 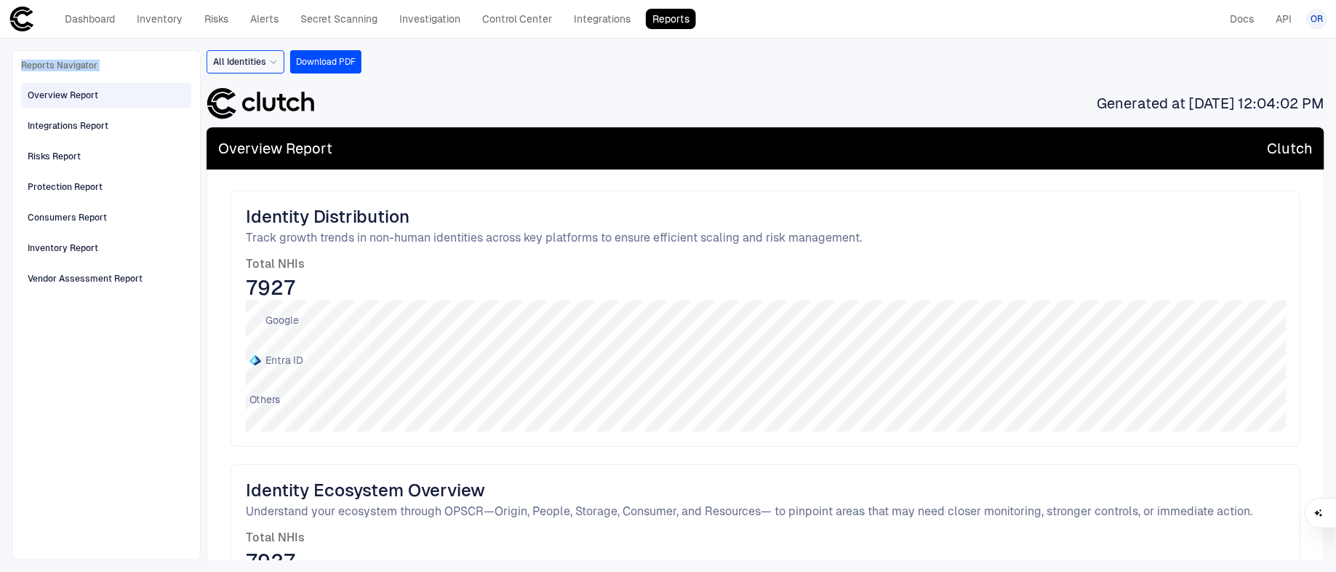 What do you see at coordinates (765, 287) in the screenshot?
I see `span: 7927` at bounding box center [765, 287].